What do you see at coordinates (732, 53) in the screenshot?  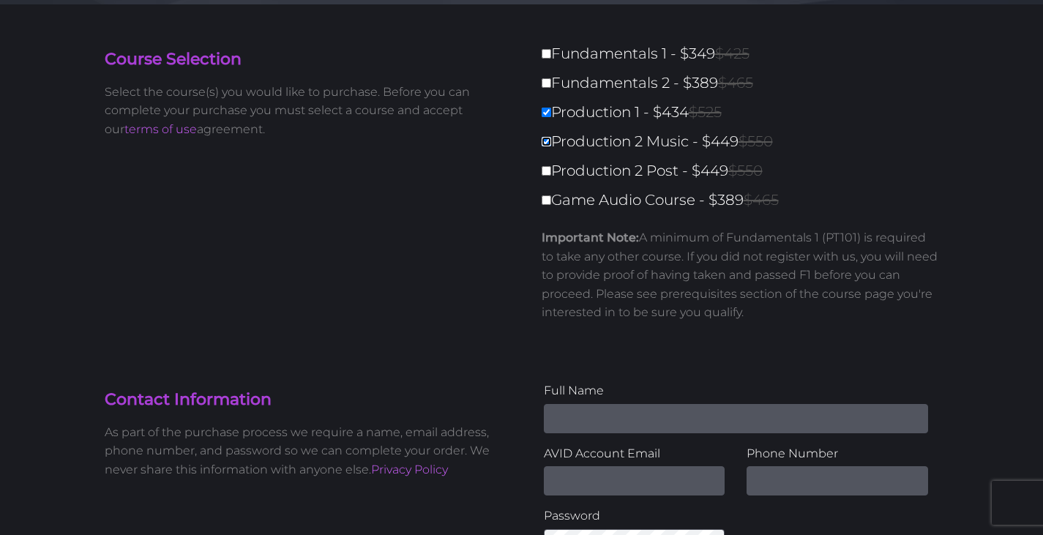 I see `span: $425` at bounding box center [732, 53].